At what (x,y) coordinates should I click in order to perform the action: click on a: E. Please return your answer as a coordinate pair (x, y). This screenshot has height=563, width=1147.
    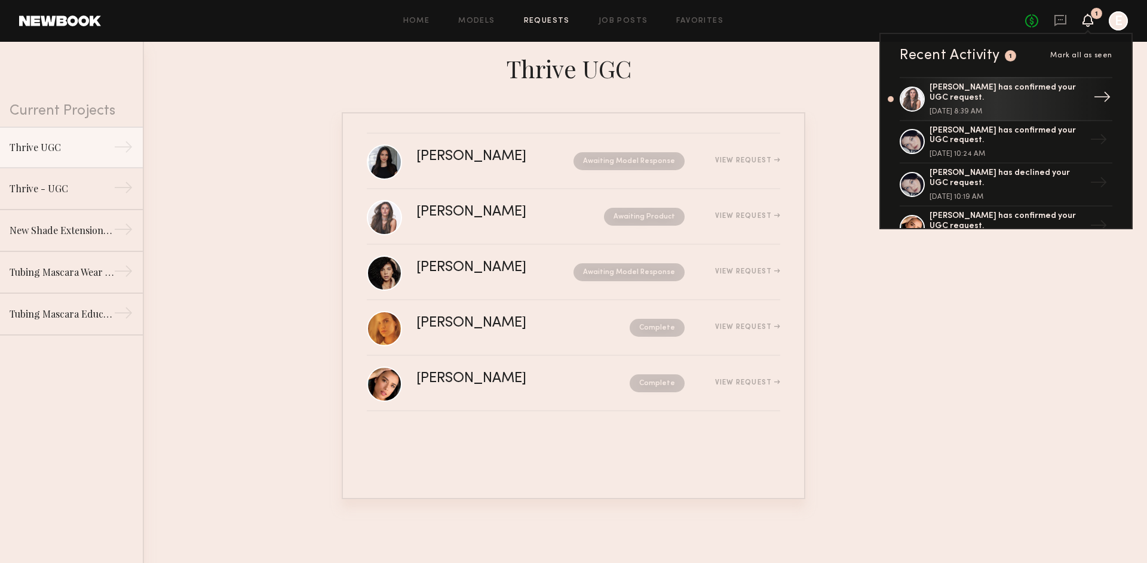
    Looking at the image, I should click on (1118, 21).